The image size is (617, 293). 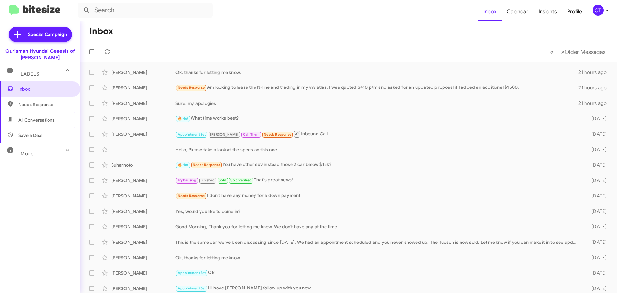 What do you see at coordinates (379, 150) in the screenshot?
I see `div: Hello, Please take a look at the specs on this one` at bounding box center [379, 150].